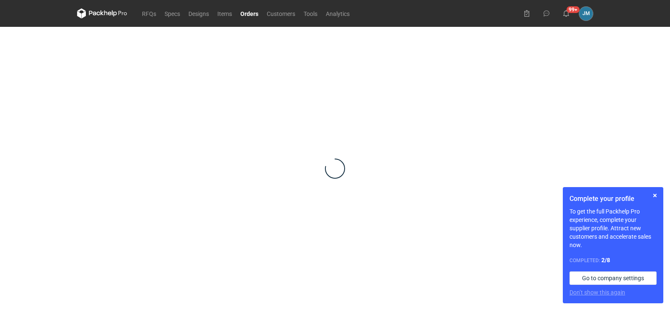  What do you see at coordinates (606, 260) in the screenshot?
I see `strong: 2 / 8` at bounding box center [606, 260].